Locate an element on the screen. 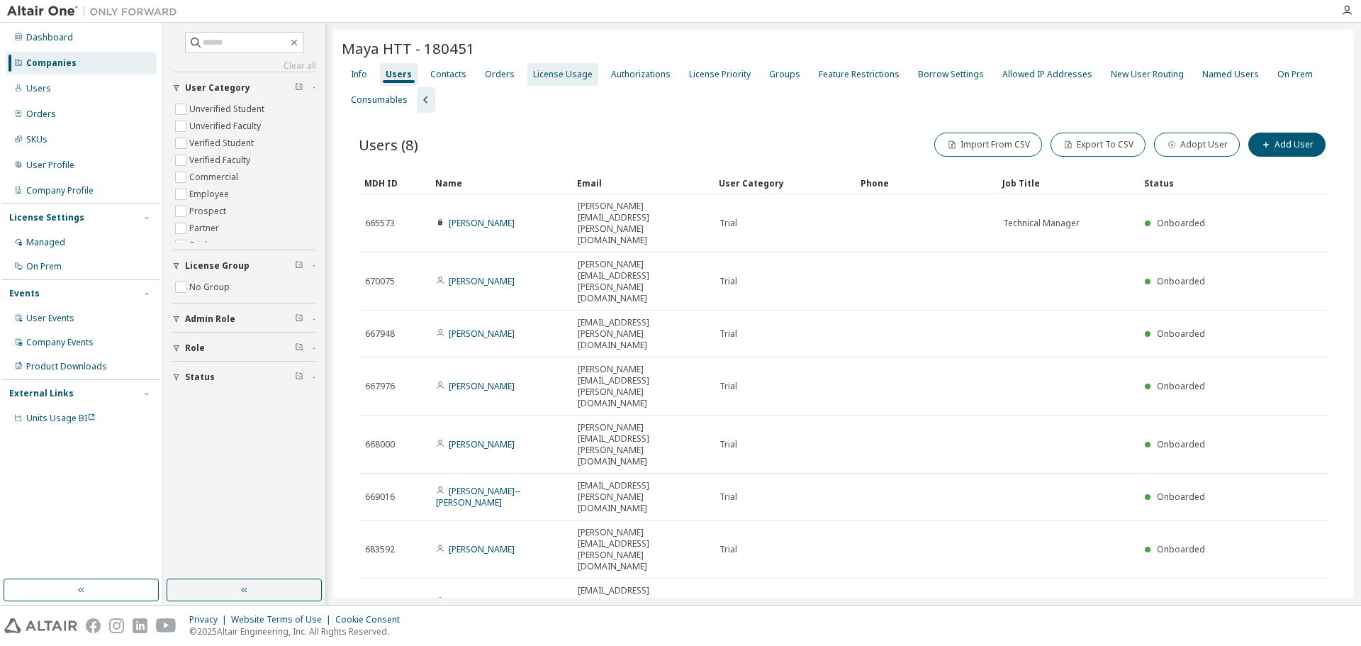 The height and width of the screenshot is (646, 1361). div: New User Routing is located at coordinates (1147, 74).